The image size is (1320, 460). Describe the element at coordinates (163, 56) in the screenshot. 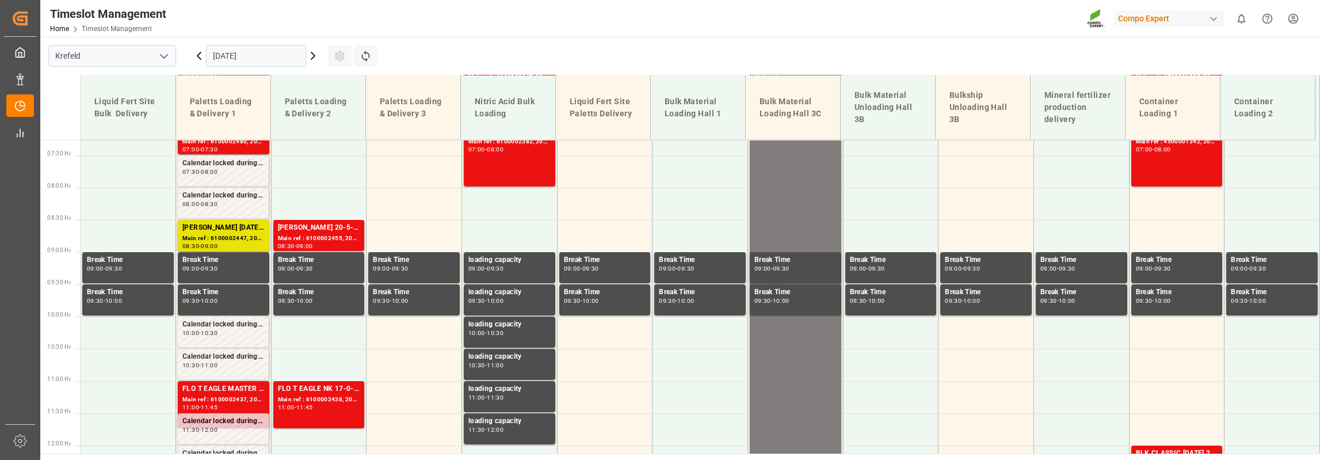

I see `button: open menu` at that location.